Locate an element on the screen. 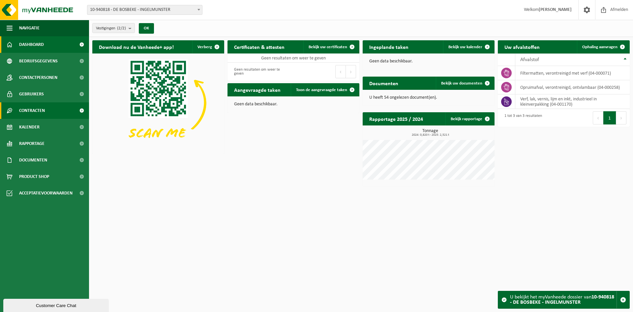 The height and width of the screenshot is (312, 633). td: verf, lak, vernis, lijm en inkt, industrieel in kleinverpakking (04-001170) is located at coordinates (572, 102).